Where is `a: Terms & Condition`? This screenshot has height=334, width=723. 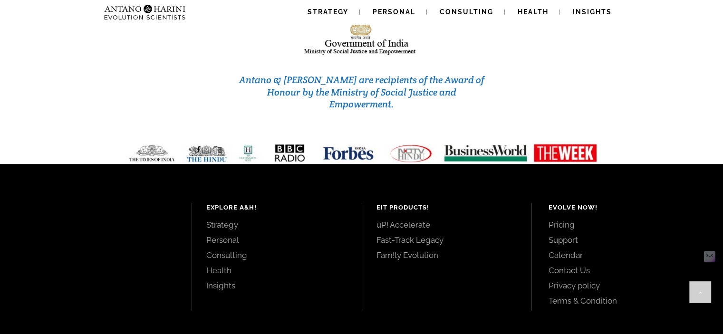 a: Terms & Condition is located at coordinates (625, 301).